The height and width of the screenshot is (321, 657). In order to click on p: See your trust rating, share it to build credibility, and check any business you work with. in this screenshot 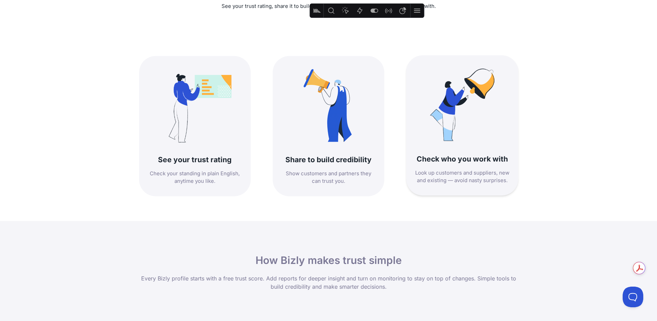, I will do `click(328, 6)`.